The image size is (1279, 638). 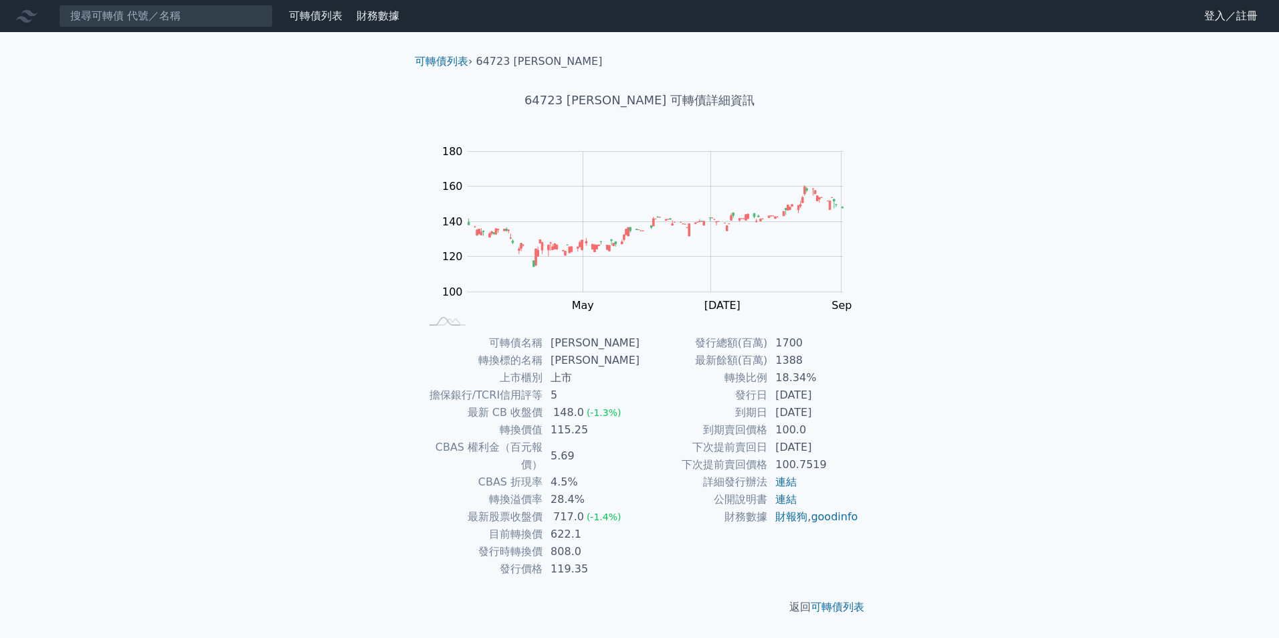 I want to click on td: 財務數據, so click(x=703, y=517).